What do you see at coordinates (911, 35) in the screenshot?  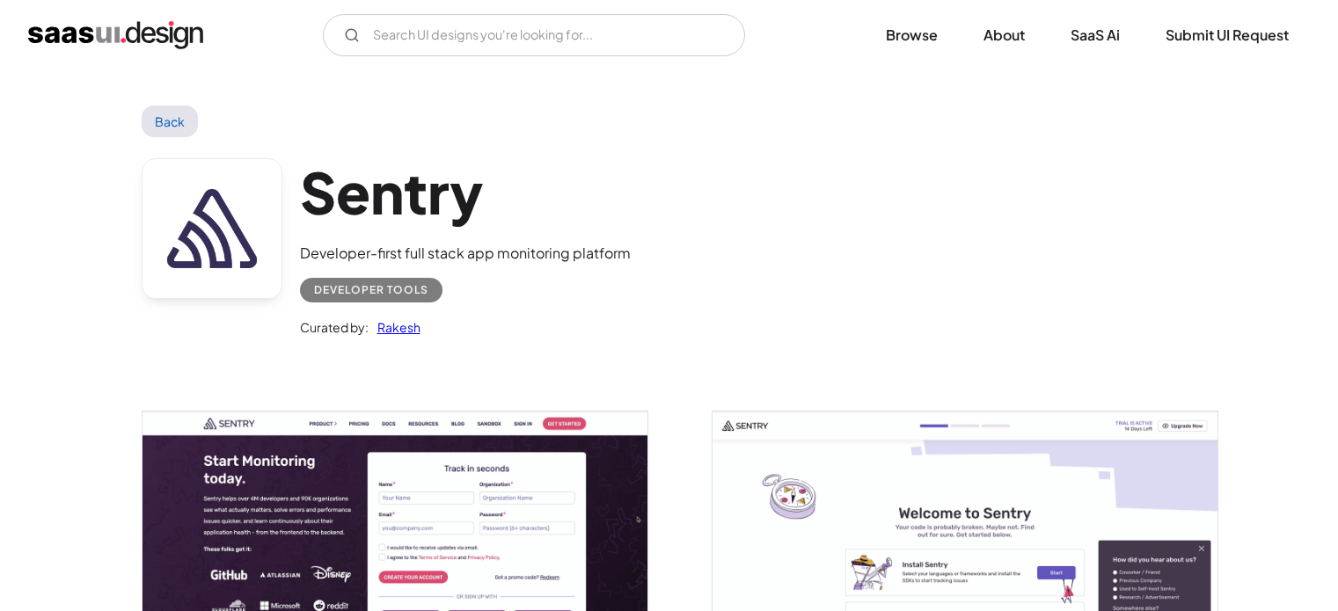 I see `a: Browse` at bounding box center [911, 35].